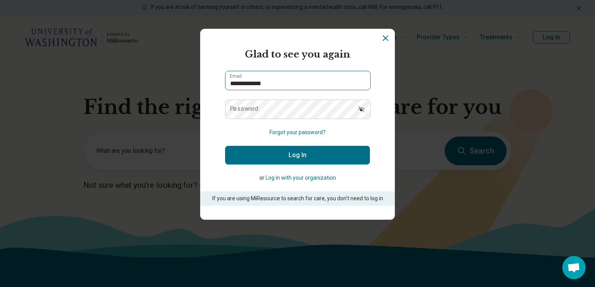  I want to click on label: Email, so click(236, 76).